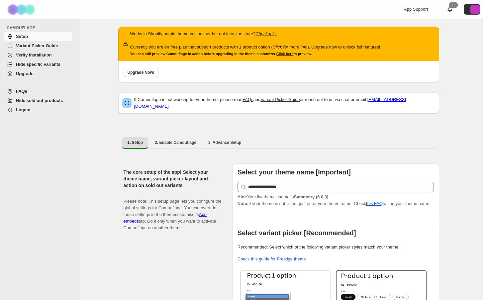 The height and width of the screenshot is (300, 483). What do you see at coordinates (23, 110) in the screenshot?
I see `span: Logout` at bounding box center [23, 110].